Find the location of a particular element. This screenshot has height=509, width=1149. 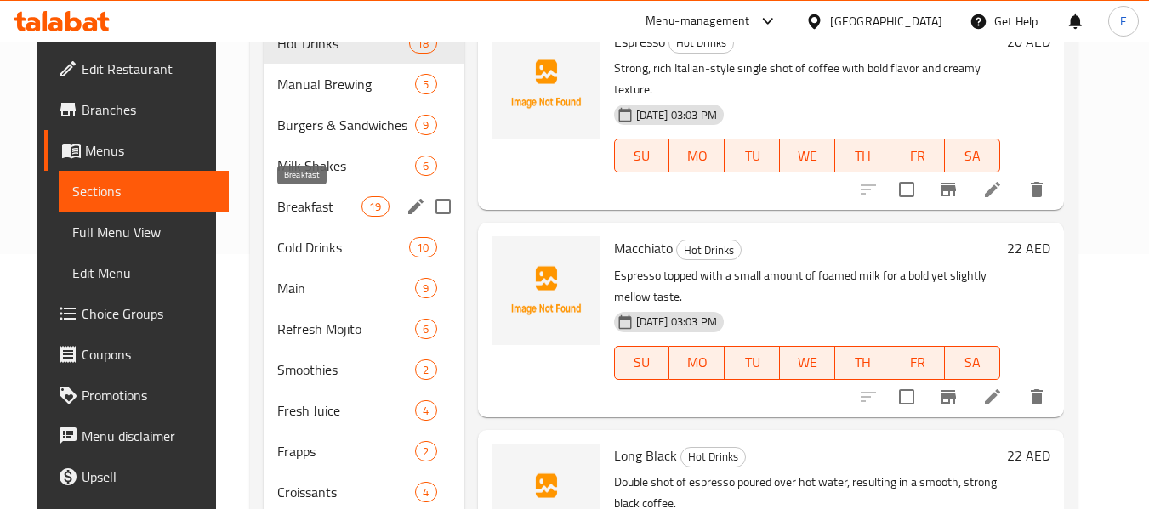

button: edit is located at coordinates (416, 207).